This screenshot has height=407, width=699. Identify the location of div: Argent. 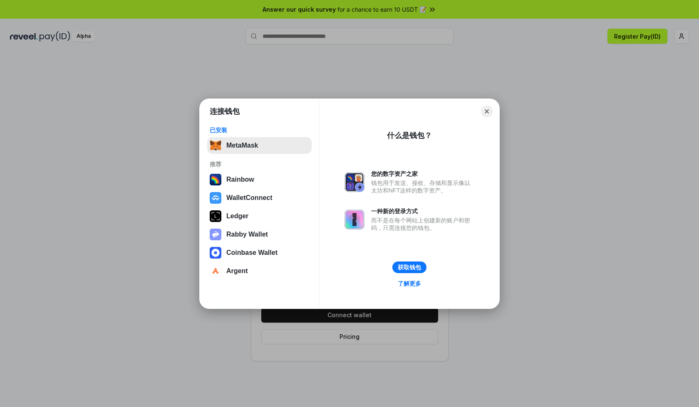
(237, 271).